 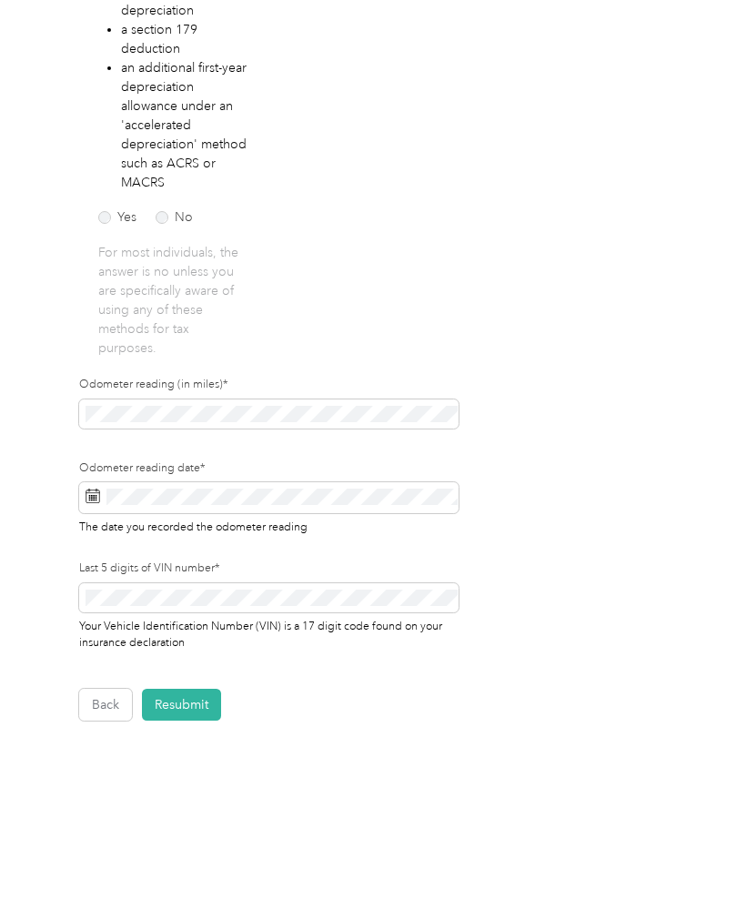 I want to click on label: Yes, so click(x=117, y=217).